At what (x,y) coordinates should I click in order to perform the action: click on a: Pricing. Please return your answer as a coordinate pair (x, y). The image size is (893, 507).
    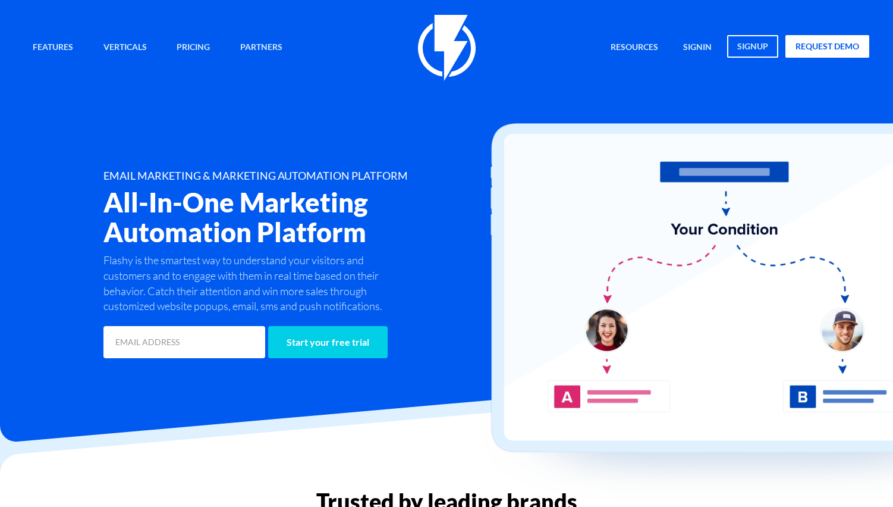
    Looking at the image, I should click on (193, 48).